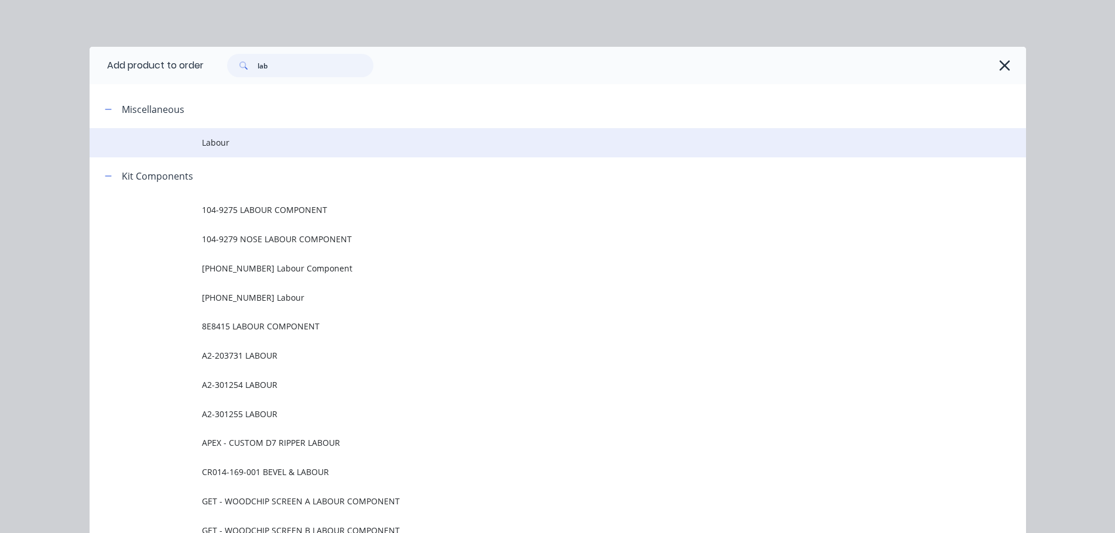 The width and height of the screenshot is (1115, 533). I want to click on span: CR014-169-001 BEVEL & LABOUR, so click(531, 472).